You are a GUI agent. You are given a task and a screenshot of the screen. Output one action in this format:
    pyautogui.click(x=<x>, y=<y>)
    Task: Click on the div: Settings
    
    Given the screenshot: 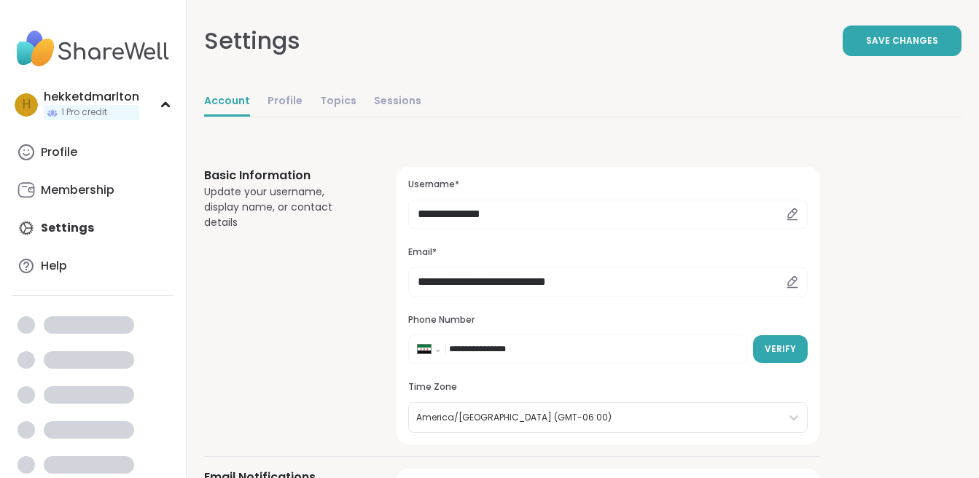 What is the action you would take?
    pyautogui.click(x=252, y=41)
    